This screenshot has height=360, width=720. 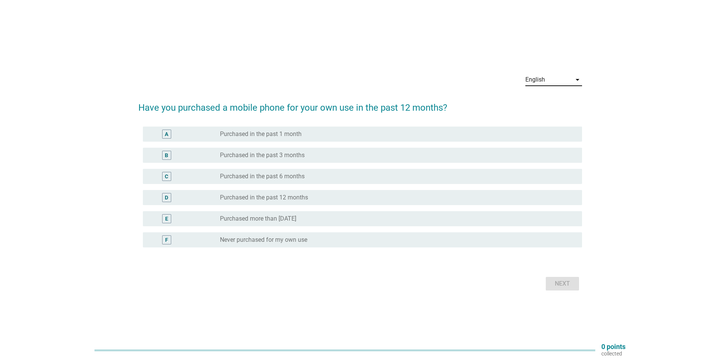 What do you see at coordinates (166, 176) in the screenshot?
I see `div: C` at bounding box center [166, 176].